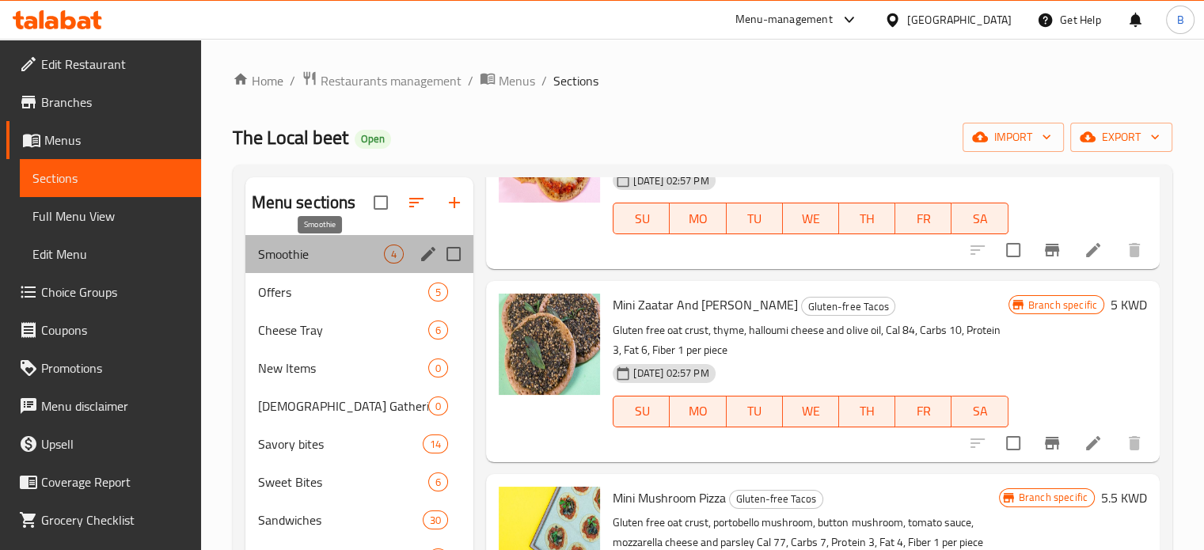  What do you see at coordinates (115, 330) in the screenshot?
I see `span: Coupons` at bounding box center [115, 330].